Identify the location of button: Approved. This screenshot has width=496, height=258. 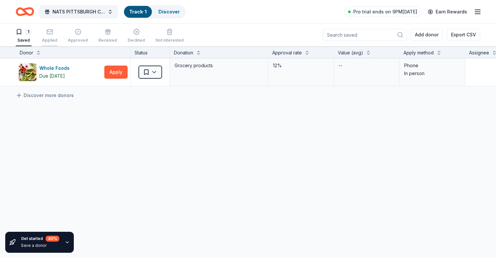
(78, 36).